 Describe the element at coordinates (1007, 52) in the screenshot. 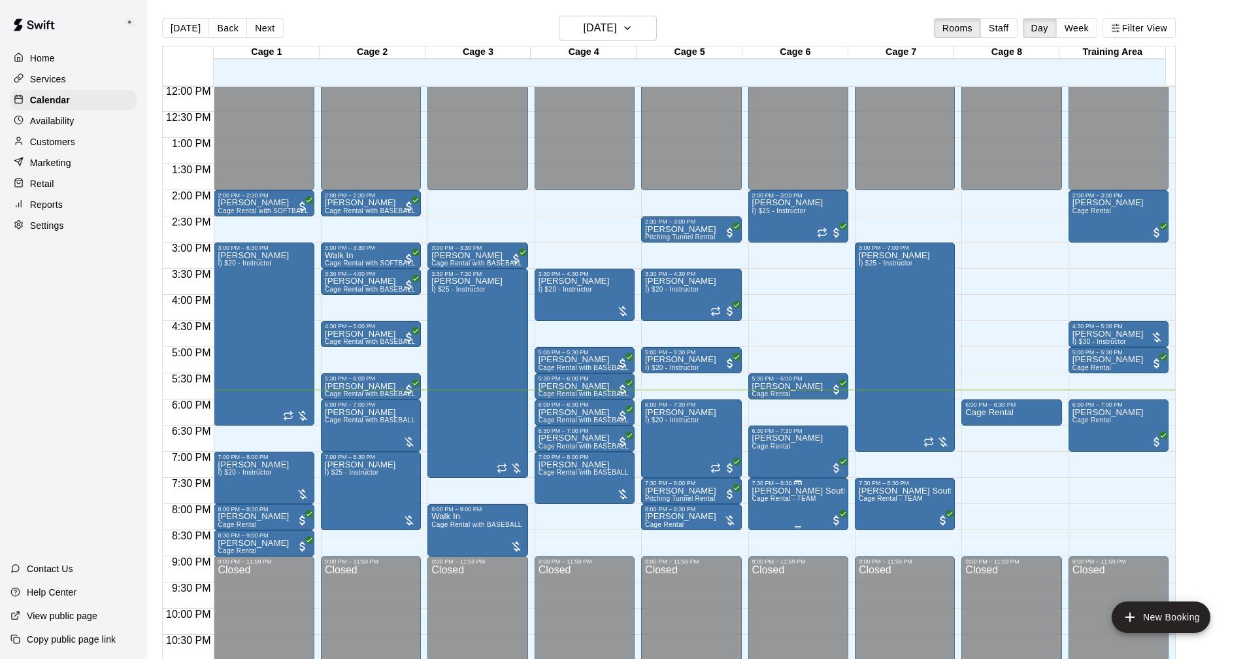

I see `div: Cage 8` at that location.